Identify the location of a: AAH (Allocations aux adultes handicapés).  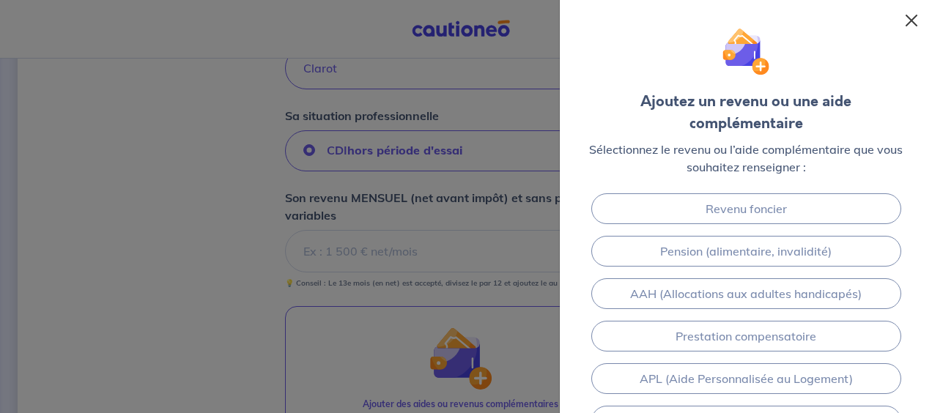
(746, 294).